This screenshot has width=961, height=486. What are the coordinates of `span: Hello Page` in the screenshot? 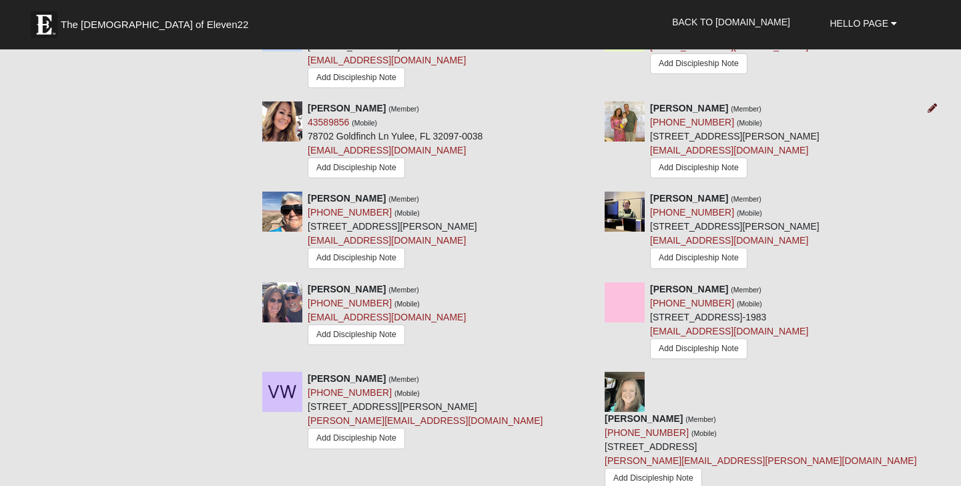 It's located at (859, 23).